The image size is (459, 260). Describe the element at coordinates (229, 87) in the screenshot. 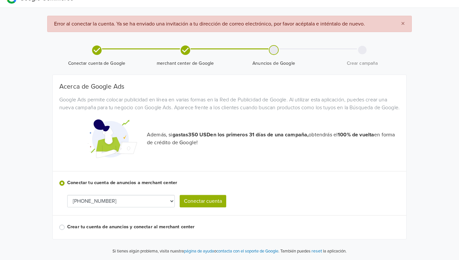

I see `h5: Acerca de Google Ads` at that location.